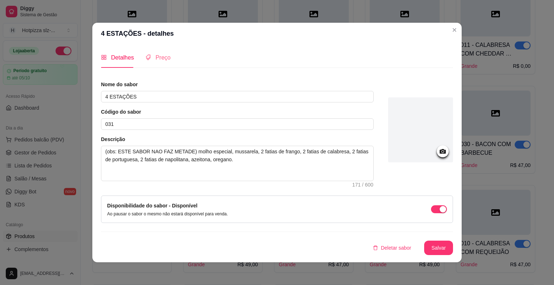 This screenshot has width=554, height=285. I want to click on article: Código do sabor, so click(238, 112).